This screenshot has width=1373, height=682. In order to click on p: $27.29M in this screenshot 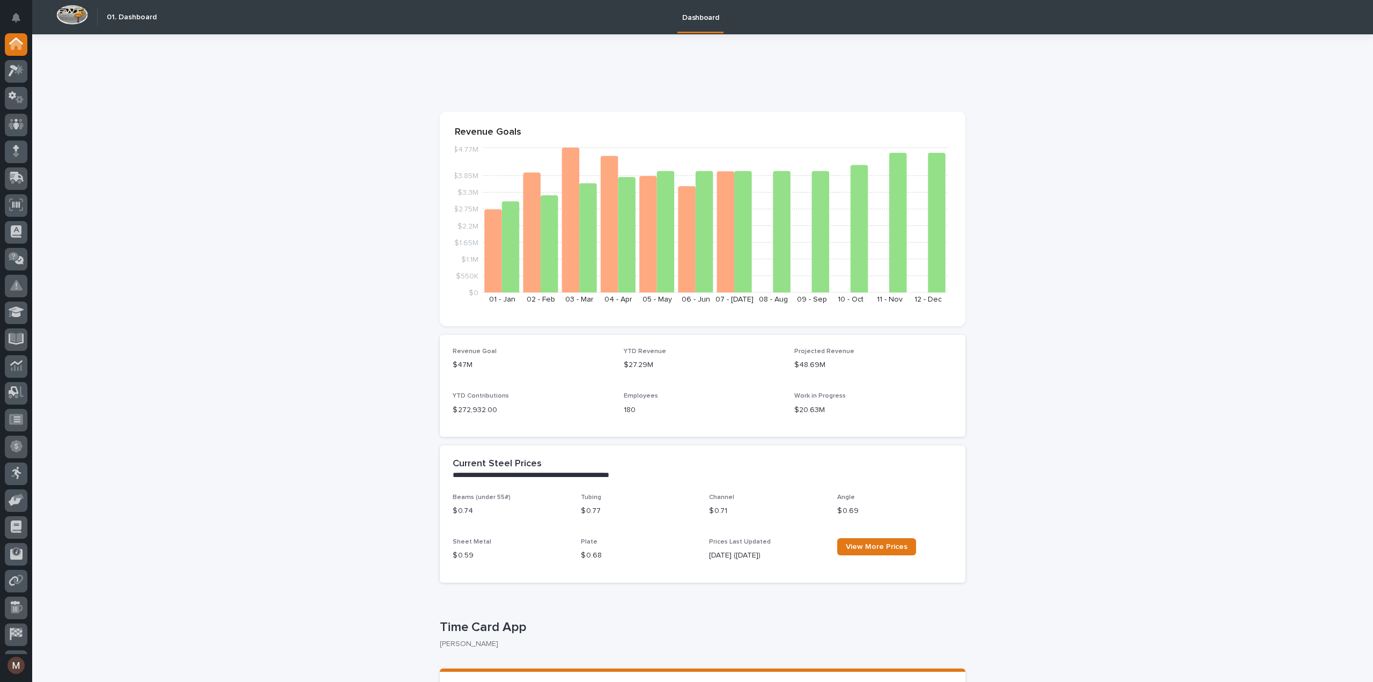, I will do `click(703, 365)`.